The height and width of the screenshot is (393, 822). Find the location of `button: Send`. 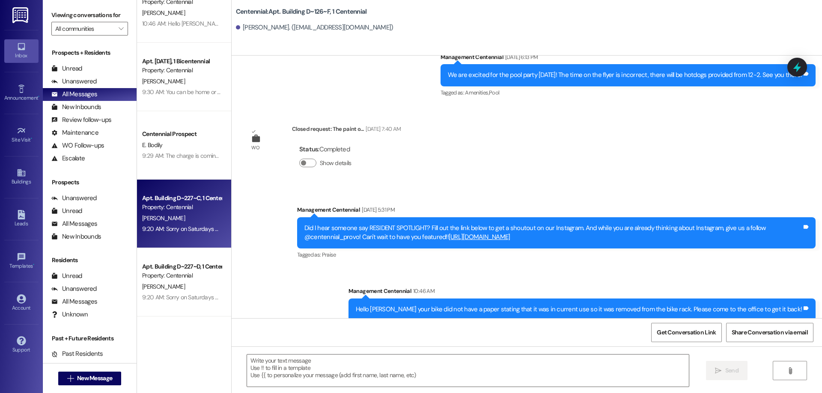

button: Send is located at coordinates (726, 371).